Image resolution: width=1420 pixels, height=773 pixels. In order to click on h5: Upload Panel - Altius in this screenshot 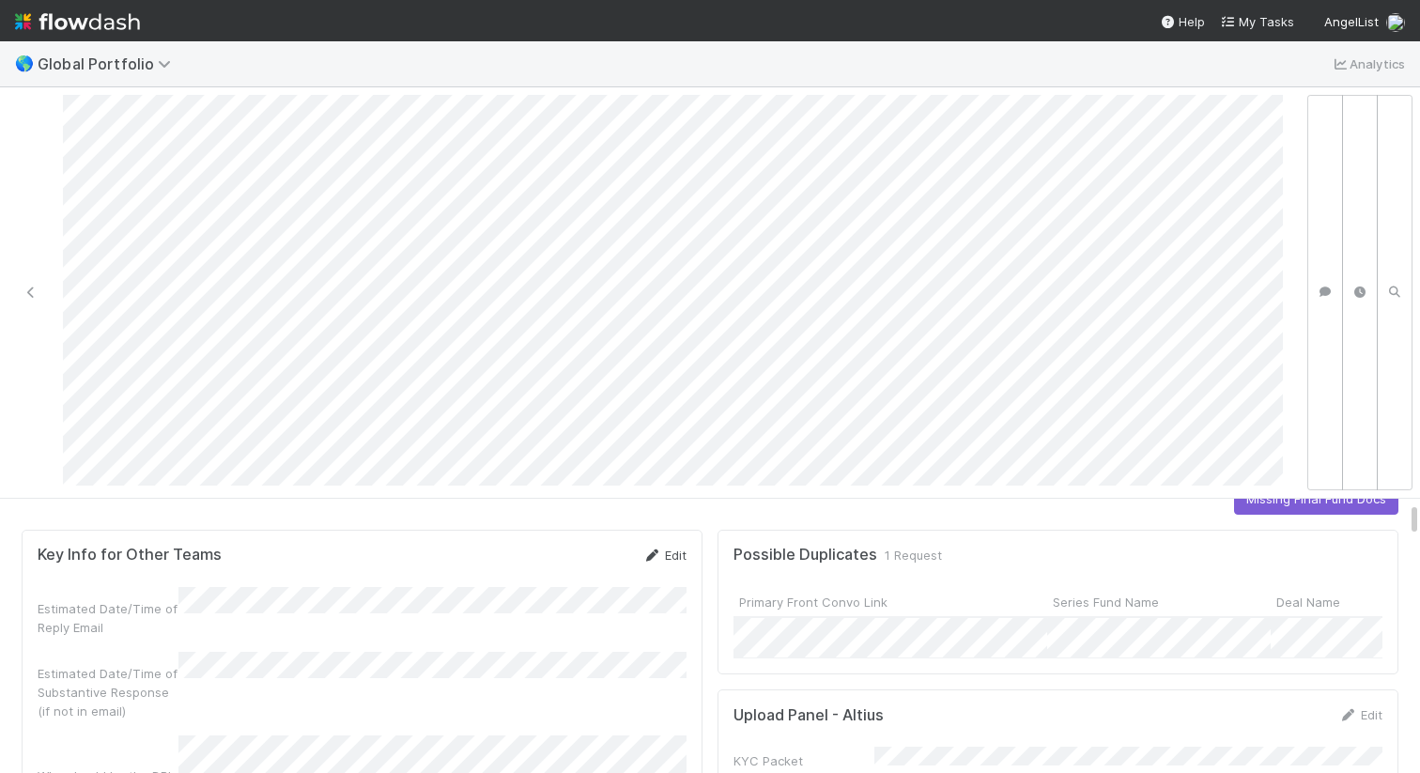, I will do `click(809, 716)`.